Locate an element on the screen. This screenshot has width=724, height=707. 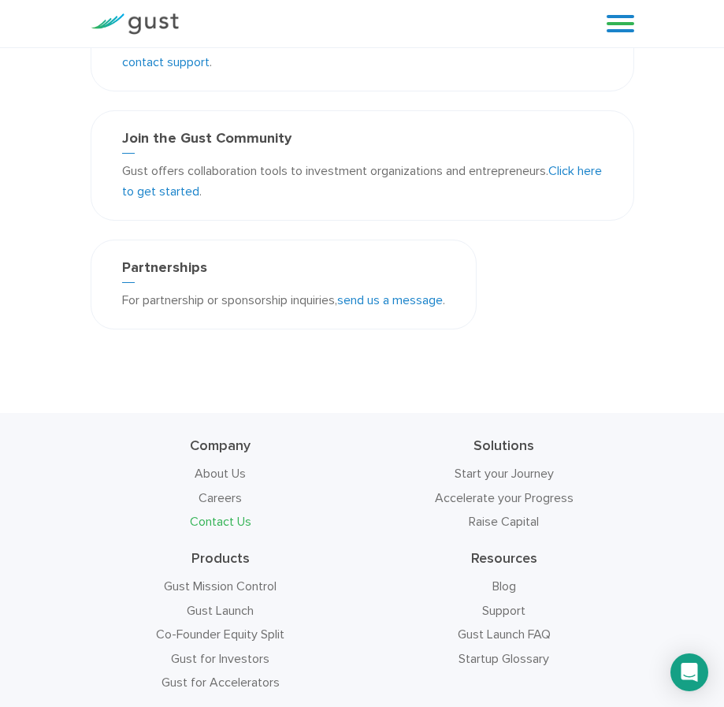
a: Gust Launch FAQ is located at coordinates (504, 633).